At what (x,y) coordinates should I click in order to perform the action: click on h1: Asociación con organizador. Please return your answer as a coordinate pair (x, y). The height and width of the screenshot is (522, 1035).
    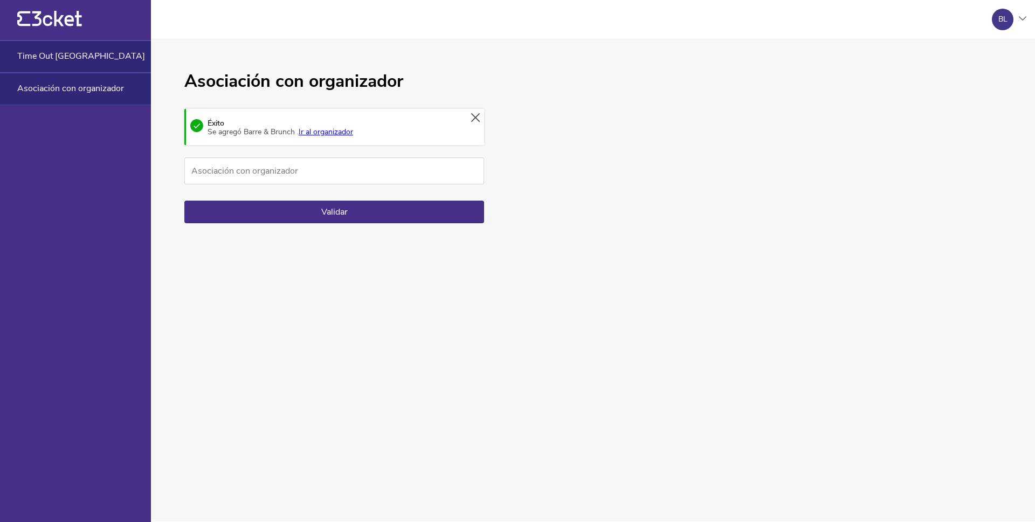
    Looking at the image, I should click on (334, 81).